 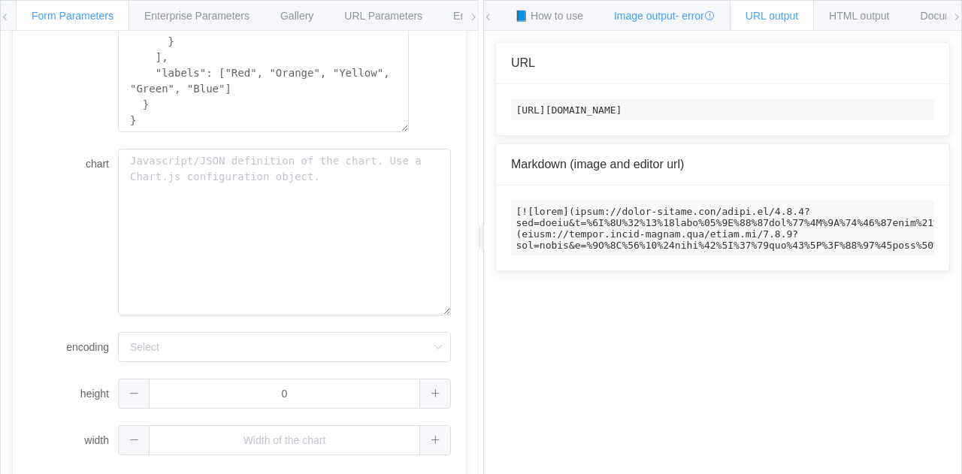 I want to click on label: height, so click(x=73, y=394).